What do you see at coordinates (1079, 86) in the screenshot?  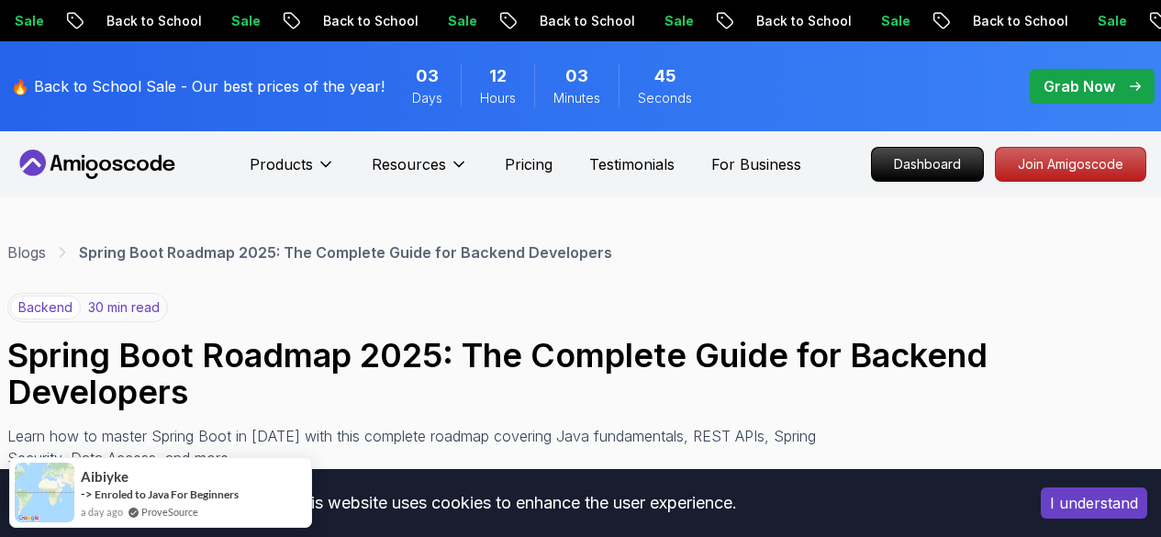 I see `p: Grab Now` at bounding box center [1079, 86].